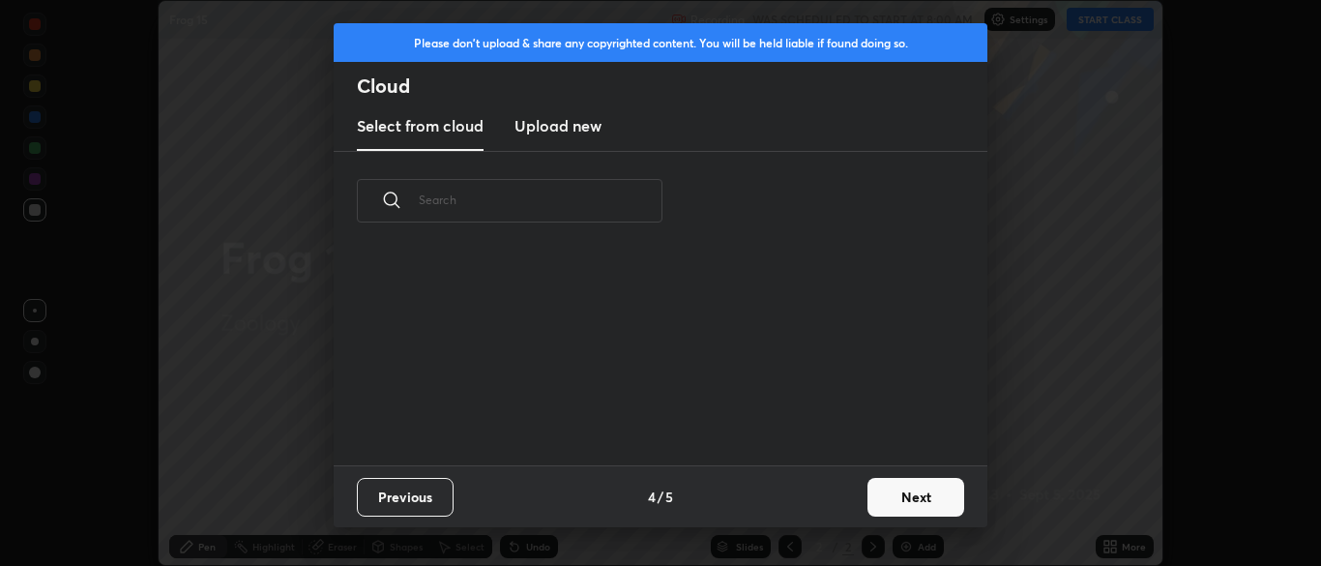 This screenshot has height=566, width=1321. I want to click on h3: Select from cloud, so click(420, 126).